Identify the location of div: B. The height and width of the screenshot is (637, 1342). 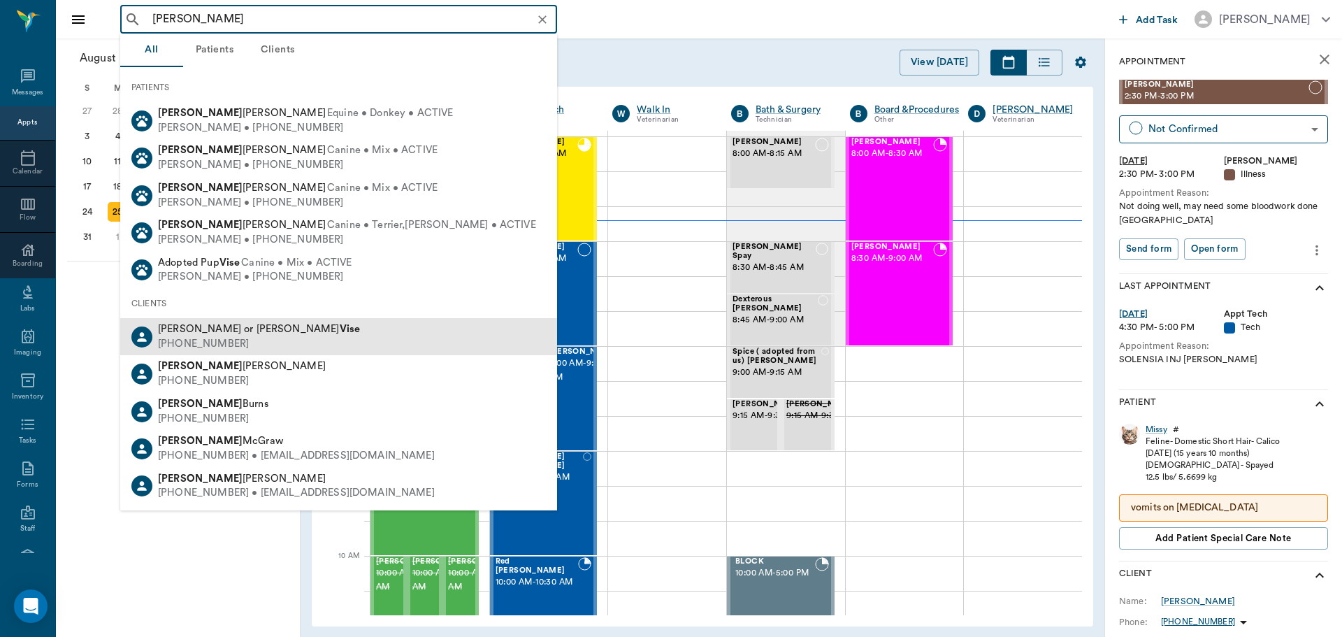
(740, 113).